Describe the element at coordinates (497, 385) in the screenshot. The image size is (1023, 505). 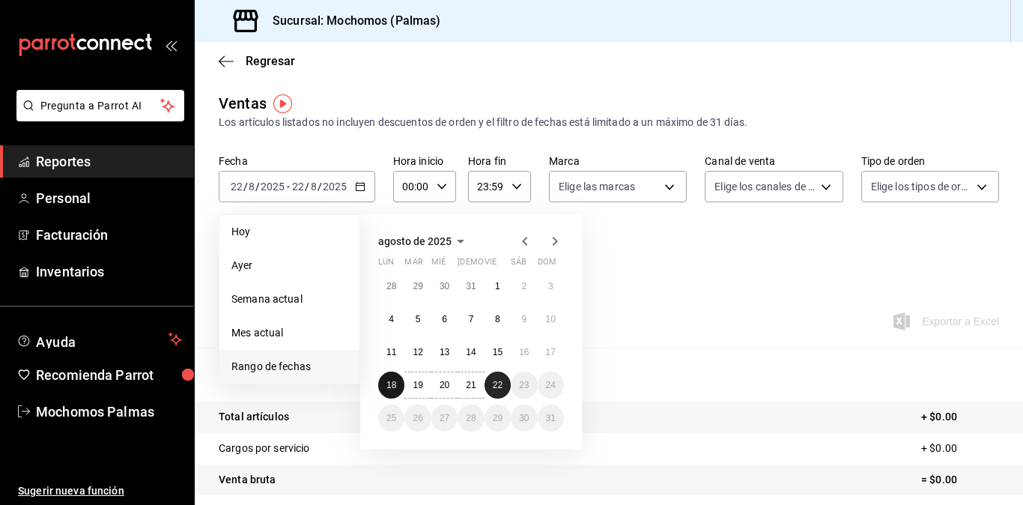
I see `abbr: 22 de agosto de 2025` at that location.